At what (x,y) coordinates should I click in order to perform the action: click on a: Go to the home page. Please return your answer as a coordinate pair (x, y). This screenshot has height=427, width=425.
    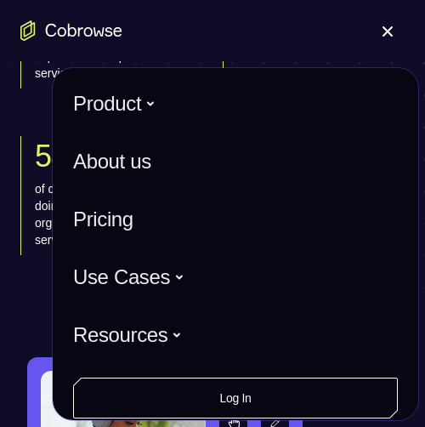
    Looking at the image, I should click on (71, 31).